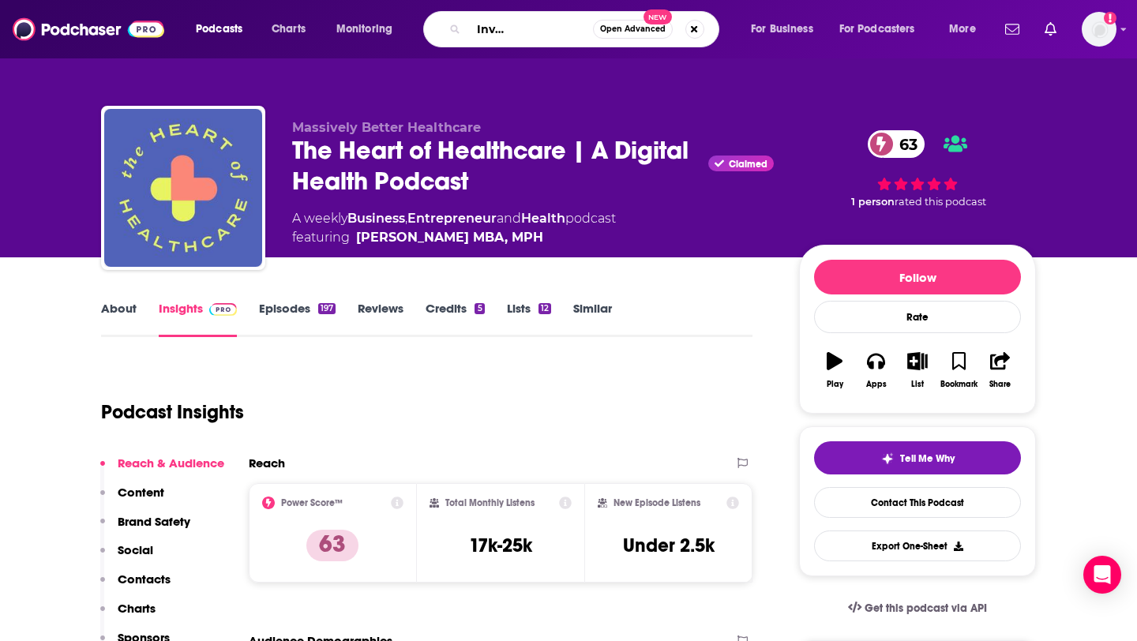 This screenshot has height=641, width=1137. What do you see at coordinates (633, 29) in the screenshot?
I see `span: Open Advanced` at bounding box center [633, 29].